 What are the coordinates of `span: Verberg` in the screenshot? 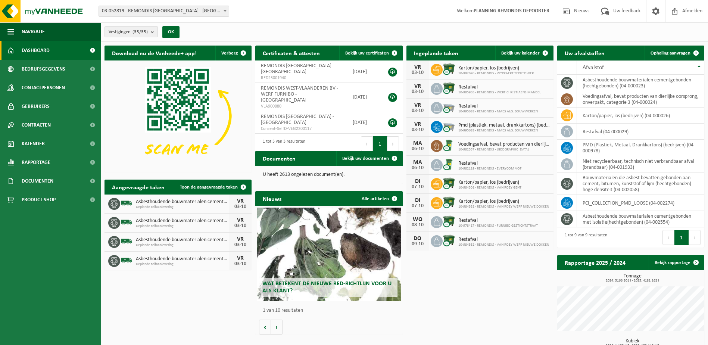 It's located at (230, 53).